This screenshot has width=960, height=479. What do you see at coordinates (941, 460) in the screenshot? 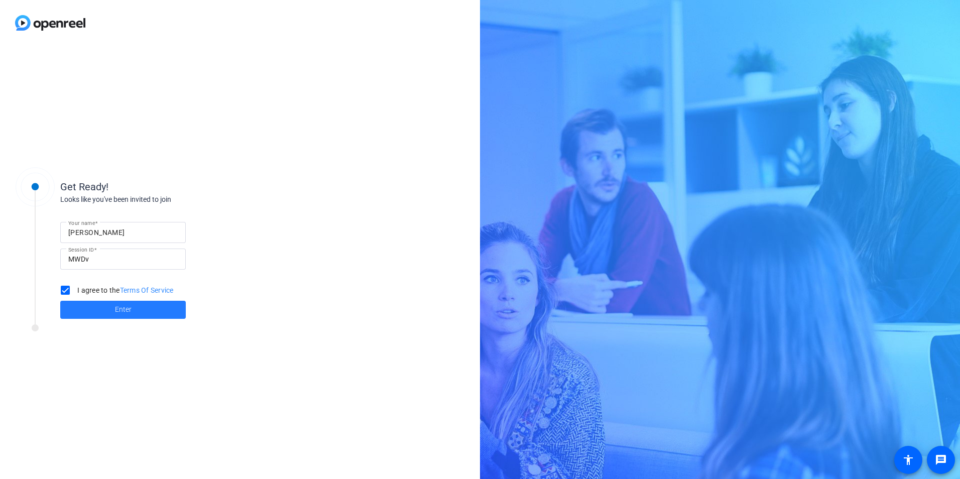
I see `mat-icon: message` at bounding box center [941, 460].